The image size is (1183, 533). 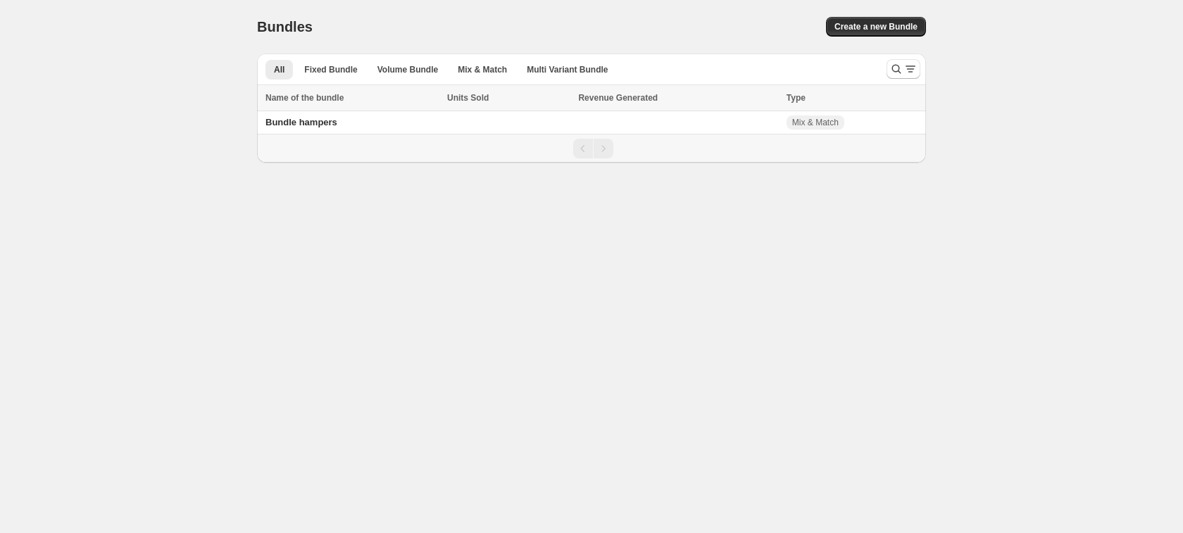 What do you see at coordinates (876, 27) in the screenshot?
I see `span: Create a new Bundle` at bounding box center [876, 27].